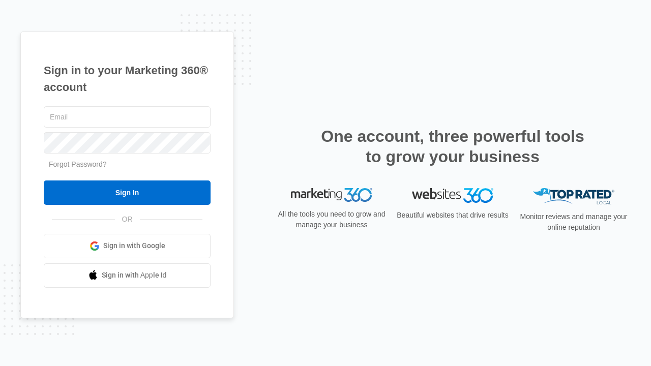  I want to click on p: Beautiful websites that drive results, so click(453, 215).